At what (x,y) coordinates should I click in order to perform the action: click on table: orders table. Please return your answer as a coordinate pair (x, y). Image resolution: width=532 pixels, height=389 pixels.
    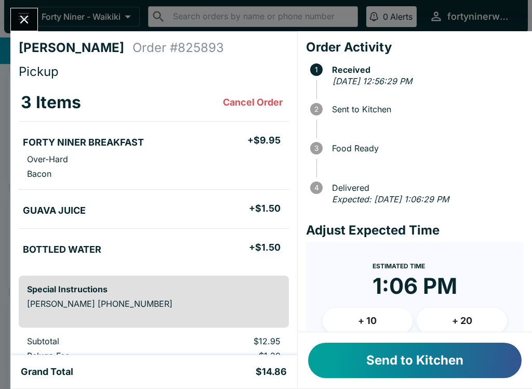
    Looking at the image, I should click on (154, 175).